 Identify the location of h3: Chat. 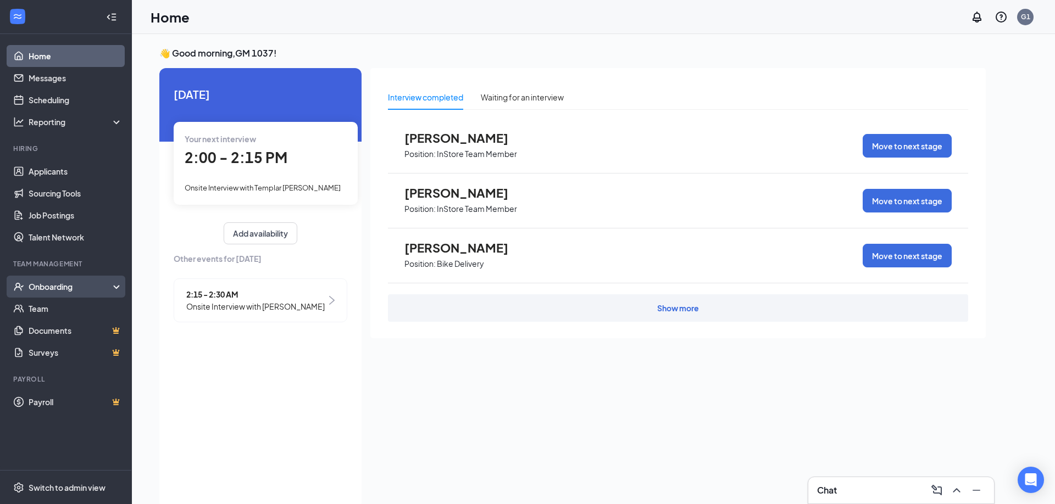
(827, 491).